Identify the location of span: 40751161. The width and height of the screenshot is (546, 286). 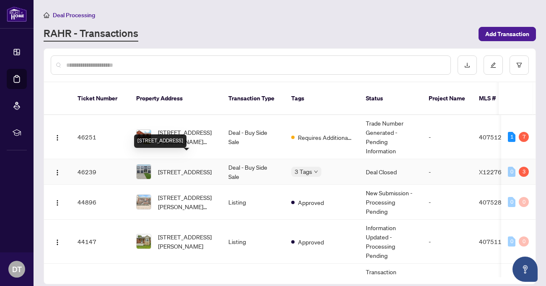
(494, 241).